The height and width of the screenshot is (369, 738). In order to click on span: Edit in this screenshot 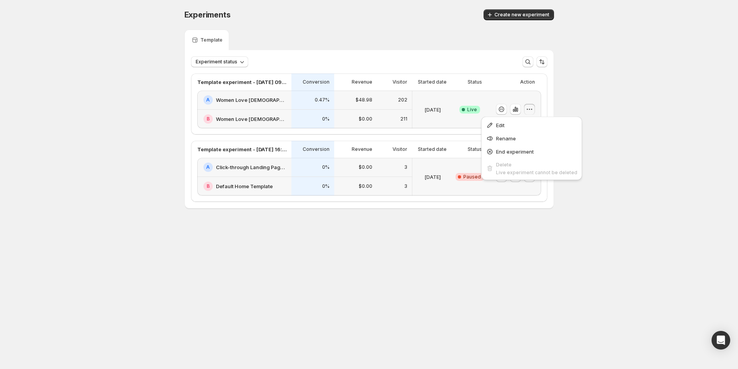, I will do `click(500, 125)`.